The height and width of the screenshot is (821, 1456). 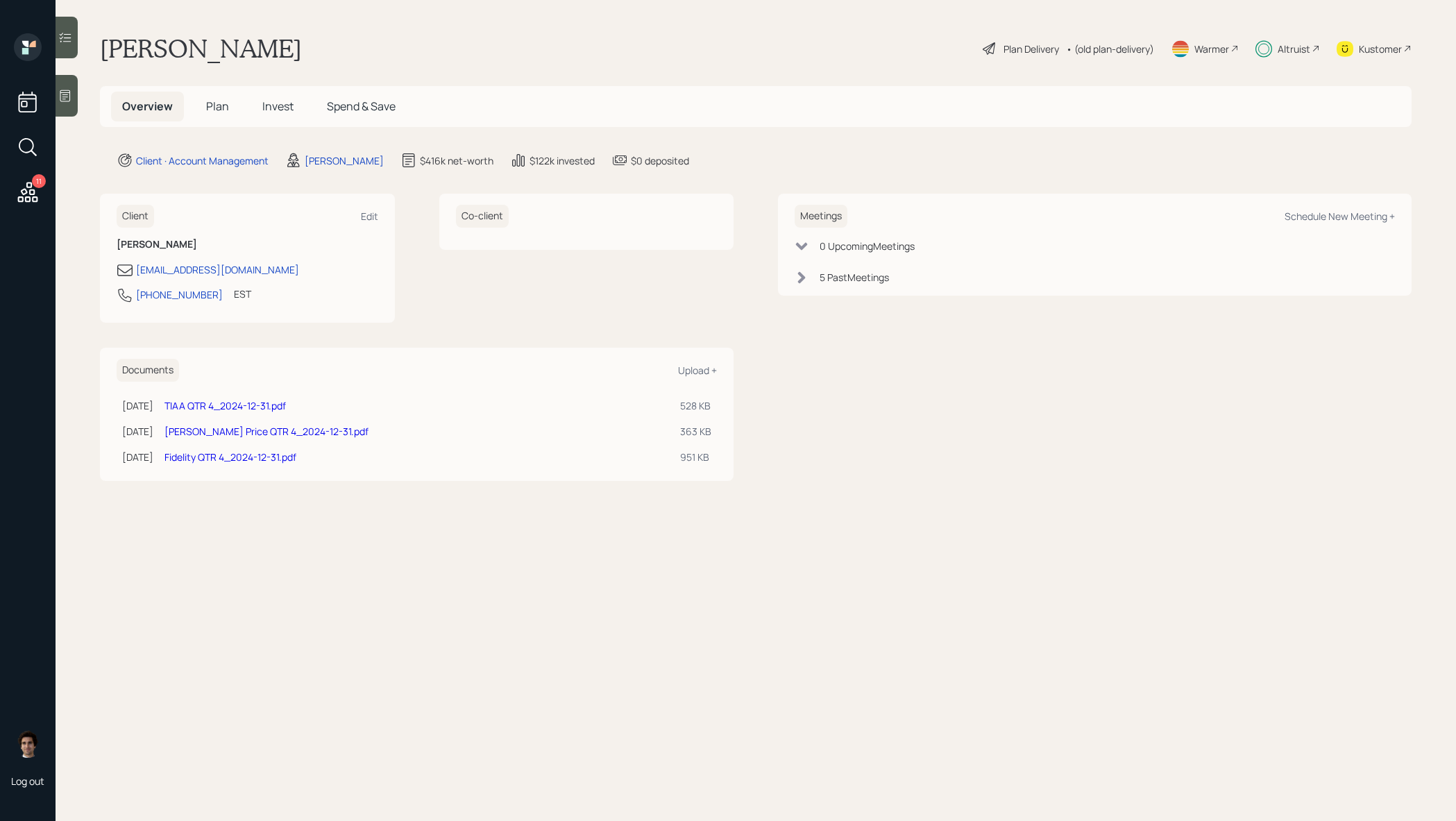 What do you see at coordinates (147, 106) in the screenshot?
I see `span: Overview` at bounding box center [147, 106].